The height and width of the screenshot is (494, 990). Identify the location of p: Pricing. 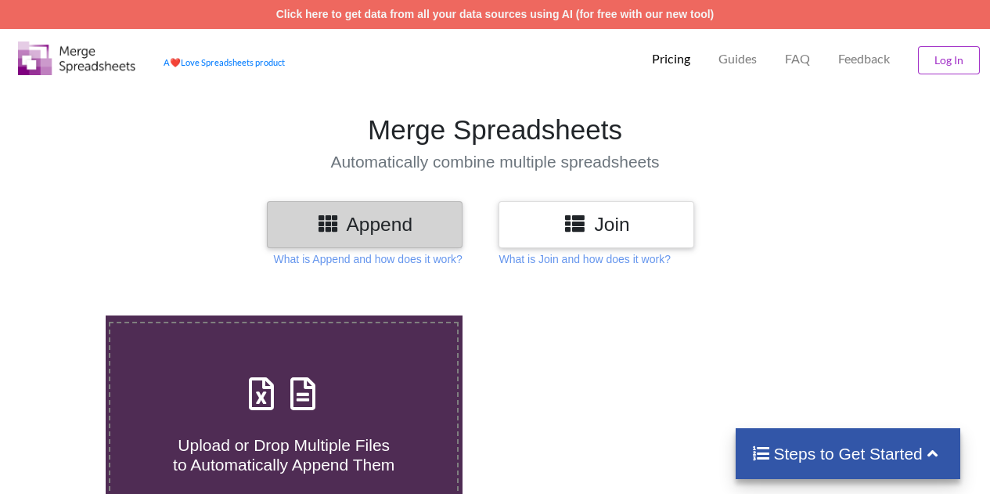
(670, 59).